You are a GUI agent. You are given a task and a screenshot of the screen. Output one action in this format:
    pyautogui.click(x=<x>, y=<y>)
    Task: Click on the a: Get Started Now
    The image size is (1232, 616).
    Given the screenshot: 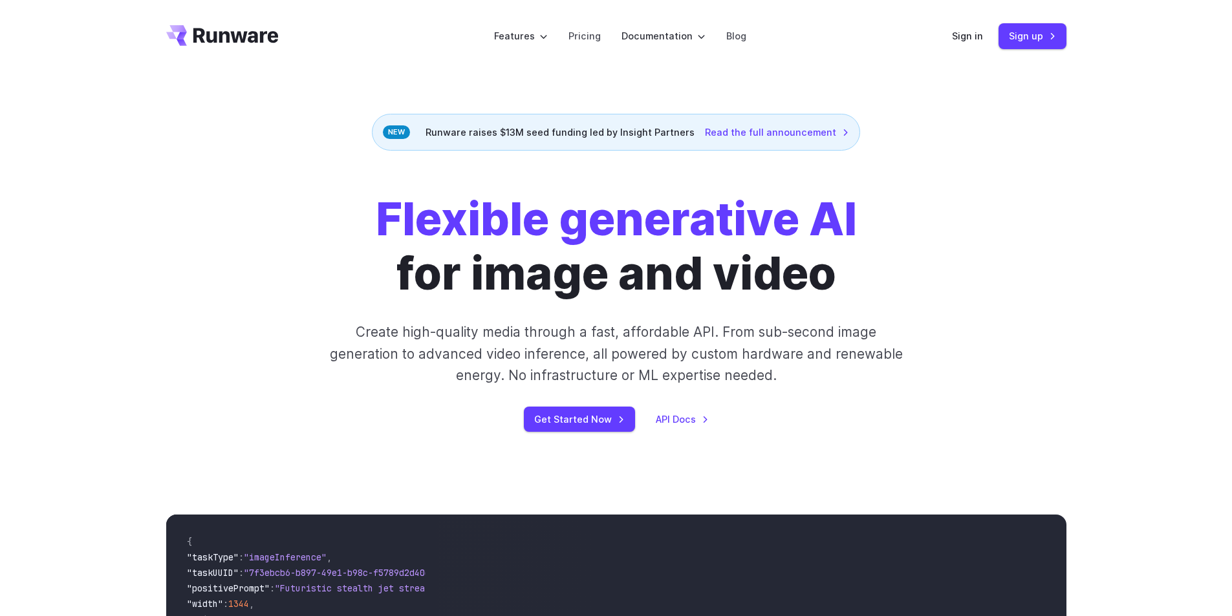 What is the action you would take?
    pyautogui.click(x=579, y=419)
    